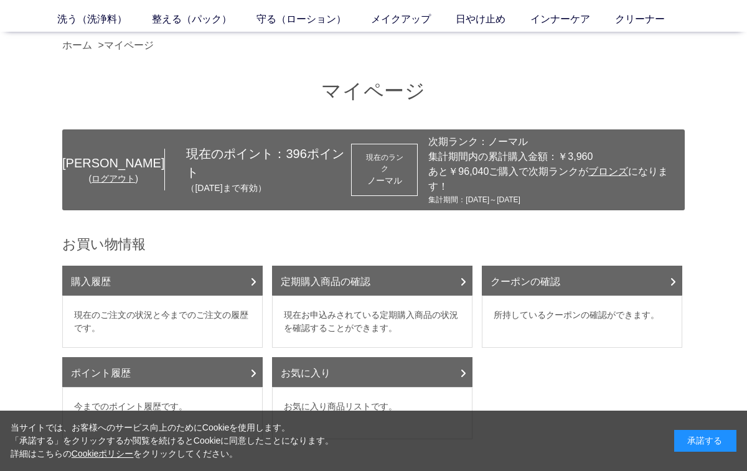 This screenshot has height=471, width=747. Describe the element at coordinates (204, 19) in the screenshot. I see `a: 整える（パック）` at that location.